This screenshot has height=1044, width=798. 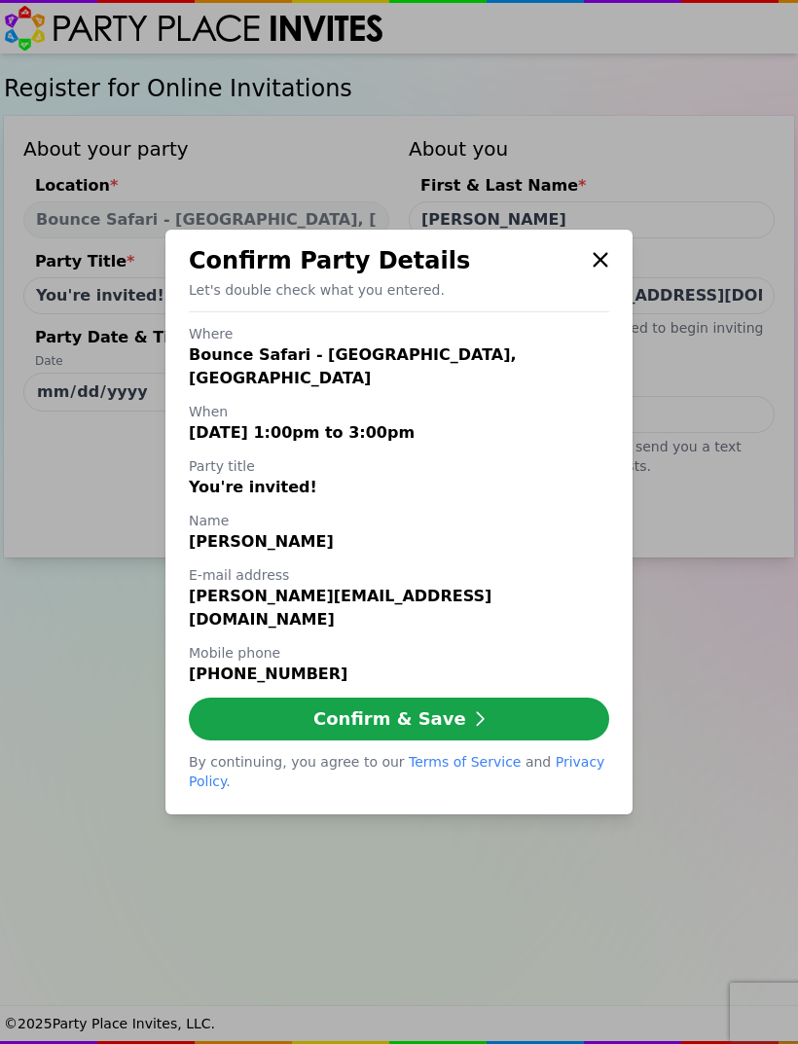 I want to click on a: Terms of Service, so click(x=464, y=762).